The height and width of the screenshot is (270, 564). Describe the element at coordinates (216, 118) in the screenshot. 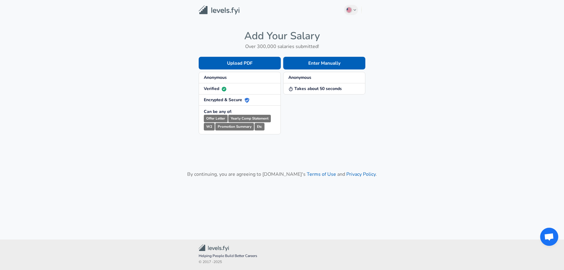

I see `small: Offer Letter` at that location.